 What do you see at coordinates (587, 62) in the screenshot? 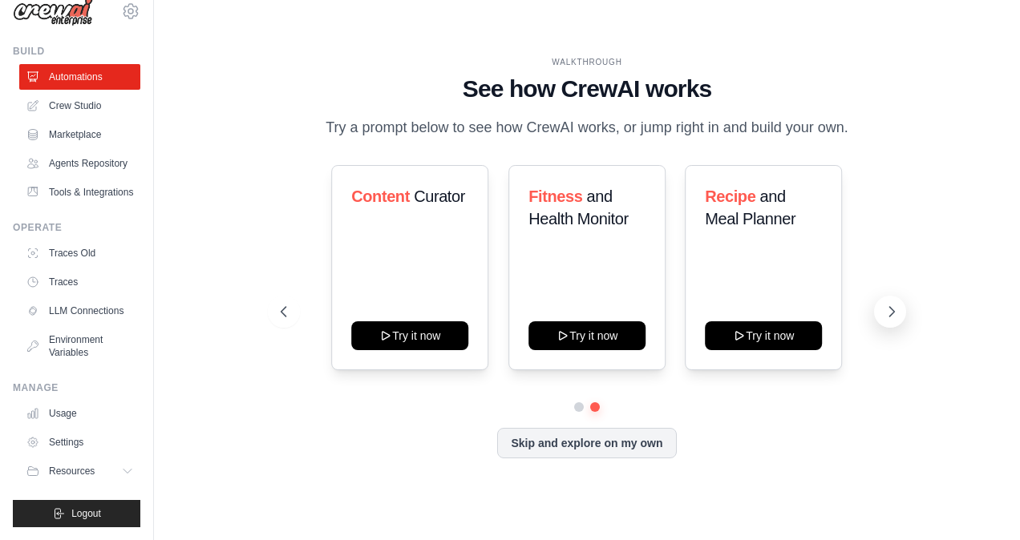
I see `div: WALKTHROUGH` at bounding box center [587, 62].